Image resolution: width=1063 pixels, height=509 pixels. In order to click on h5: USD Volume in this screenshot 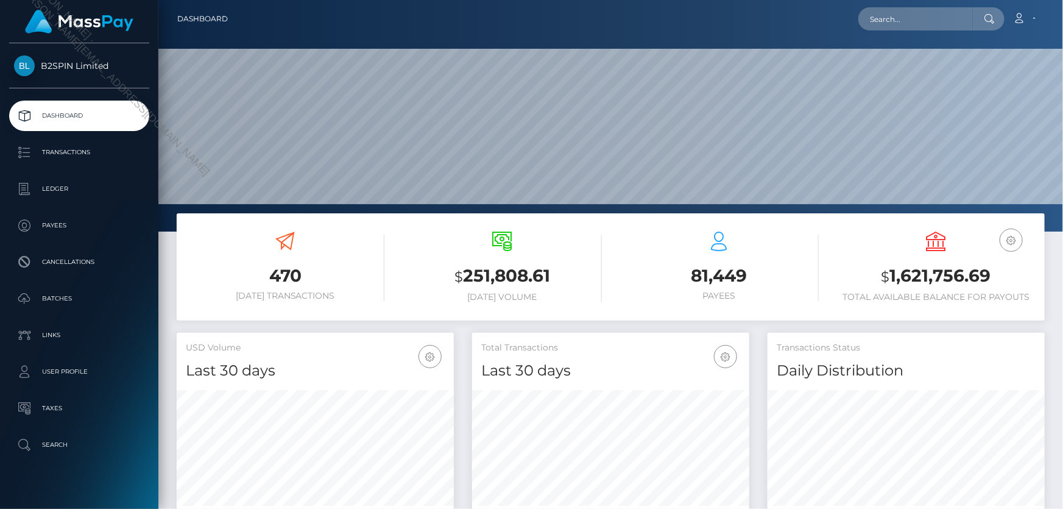, I will do `click(315, 348)`.